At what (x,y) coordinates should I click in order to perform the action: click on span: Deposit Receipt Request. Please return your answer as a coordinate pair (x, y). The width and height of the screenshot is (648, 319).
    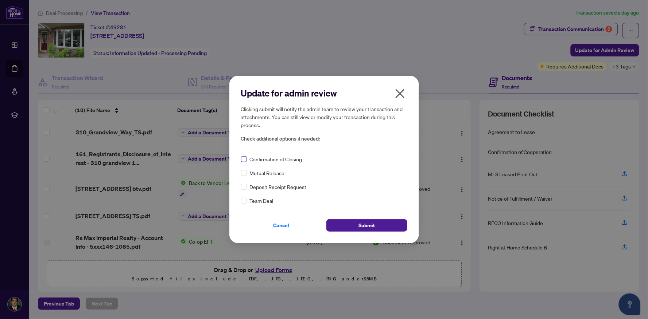
    Looking at the image, I should click on (278, 187).